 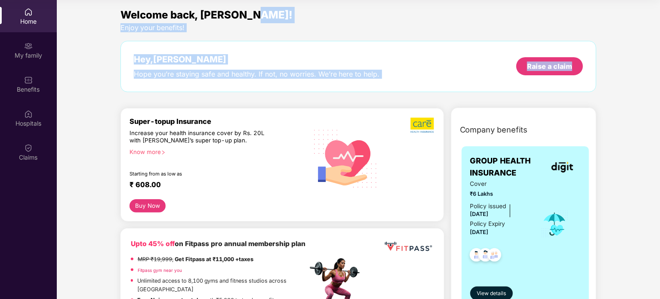 What do you see at coordinates (358, 28) in the screenshot?
I see `div: Enjoy your benefits!` at bounding box center [358, 28].